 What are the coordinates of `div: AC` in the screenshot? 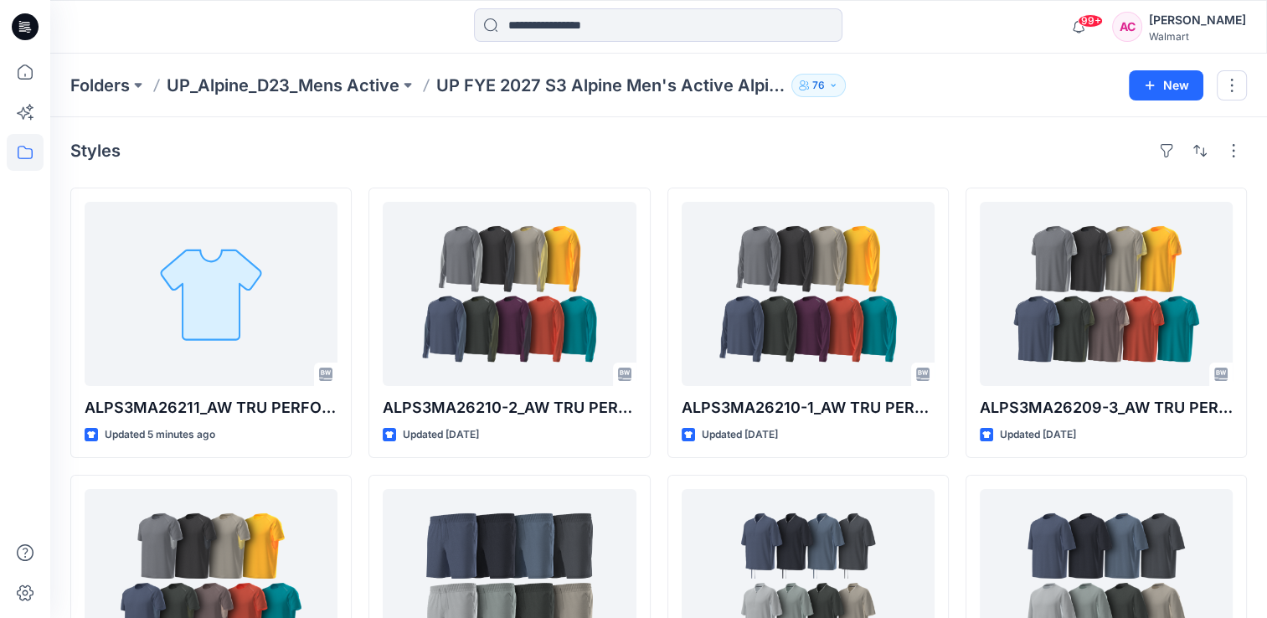 It's located at (1127, 27).